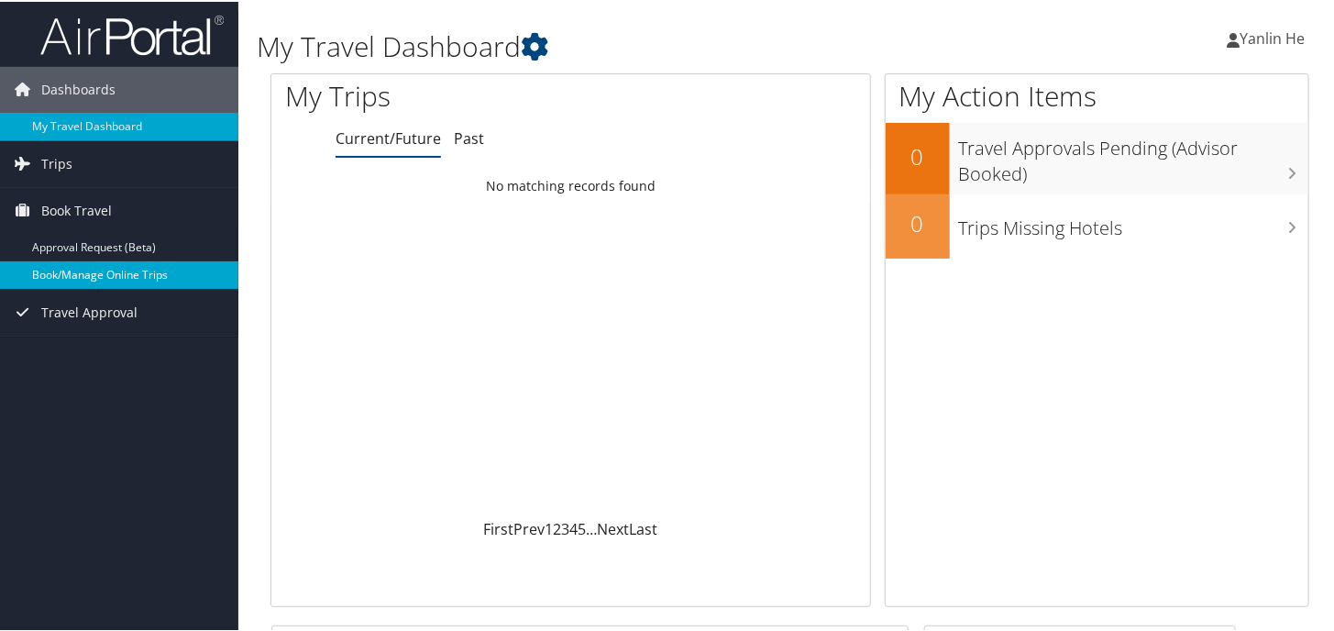  What do you see at coordinates (529, 527) in the screenshot?
I see `a: Prev` at bounding box center [529, 527].